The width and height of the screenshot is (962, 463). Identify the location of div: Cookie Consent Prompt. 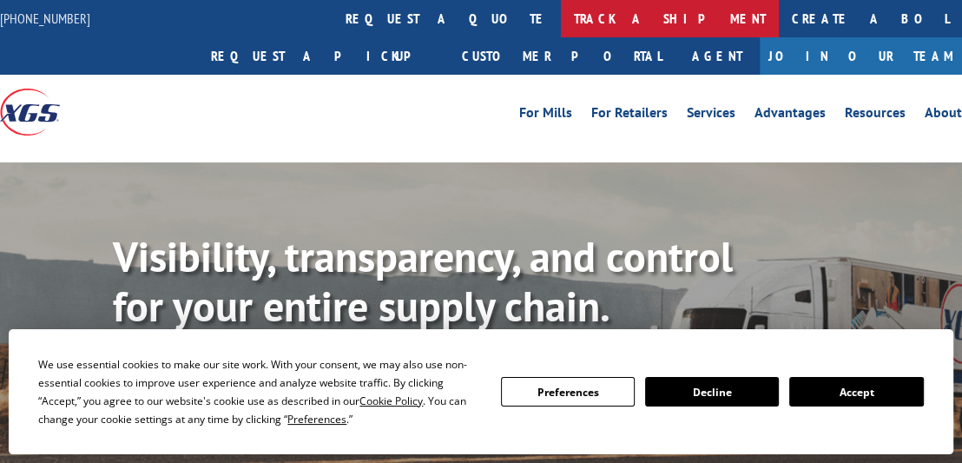
(481, 392).